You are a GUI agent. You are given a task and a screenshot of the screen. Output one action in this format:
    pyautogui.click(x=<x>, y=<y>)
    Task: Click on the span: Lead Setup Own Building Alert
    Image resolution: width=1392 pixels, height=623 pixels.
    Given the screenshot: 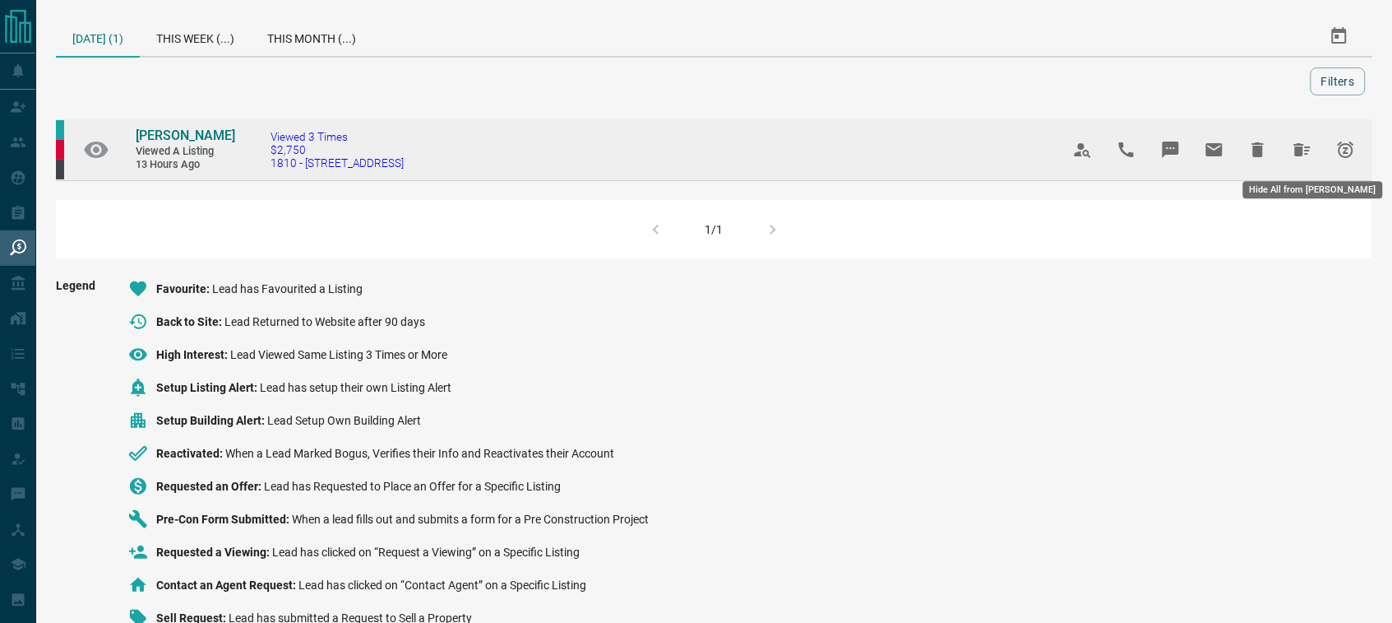 What is the action you would take?
    pyautogui.click(x=344, y=420)
    